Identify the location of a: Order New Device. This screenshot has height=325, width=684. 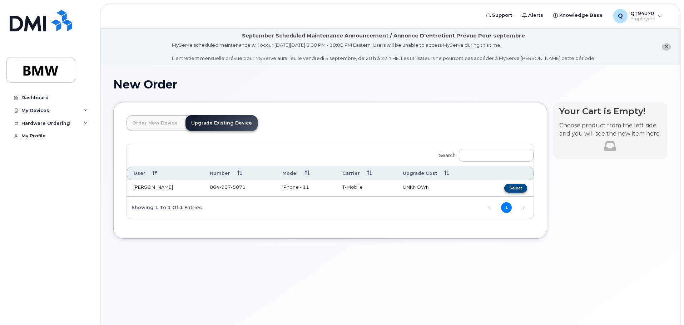
(155, 123).